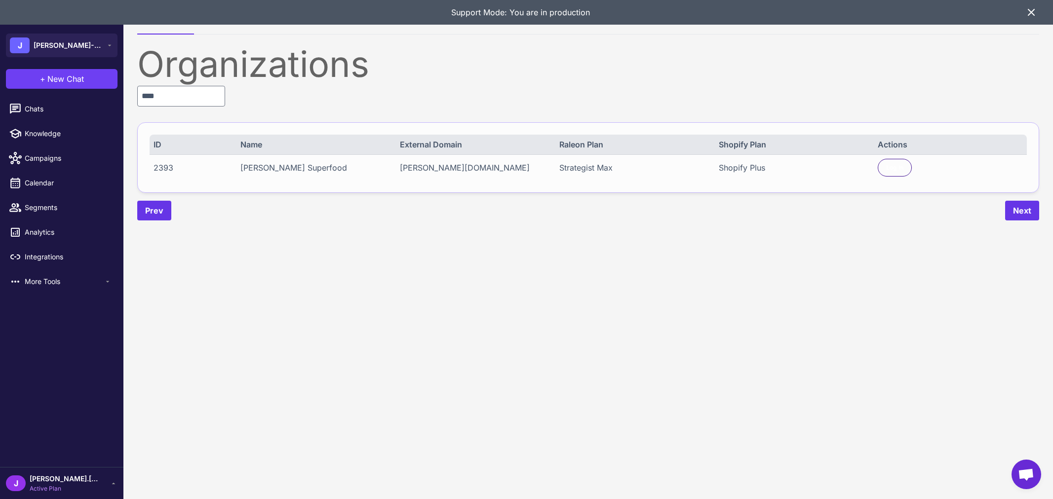 The image size is (1053, 499). I want to click on button: Next, so click(1022, 211).